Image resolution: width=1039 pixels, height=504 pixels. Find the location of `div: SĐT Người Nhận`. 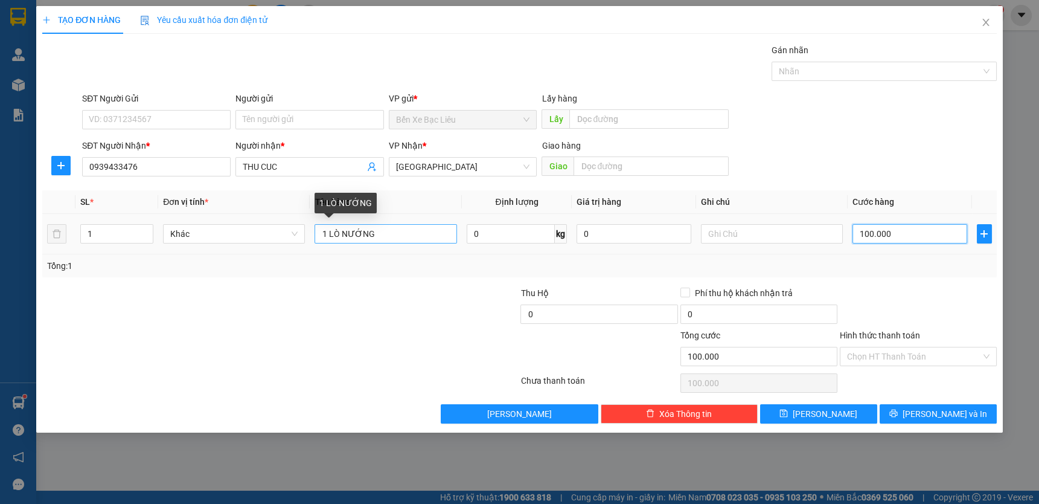

div: SĐT Người Nhận is located at coordinates (156, 146).